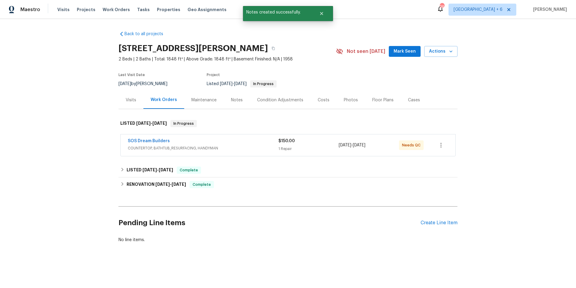  I want to click on a: Back to all projects, so click(147, 34).